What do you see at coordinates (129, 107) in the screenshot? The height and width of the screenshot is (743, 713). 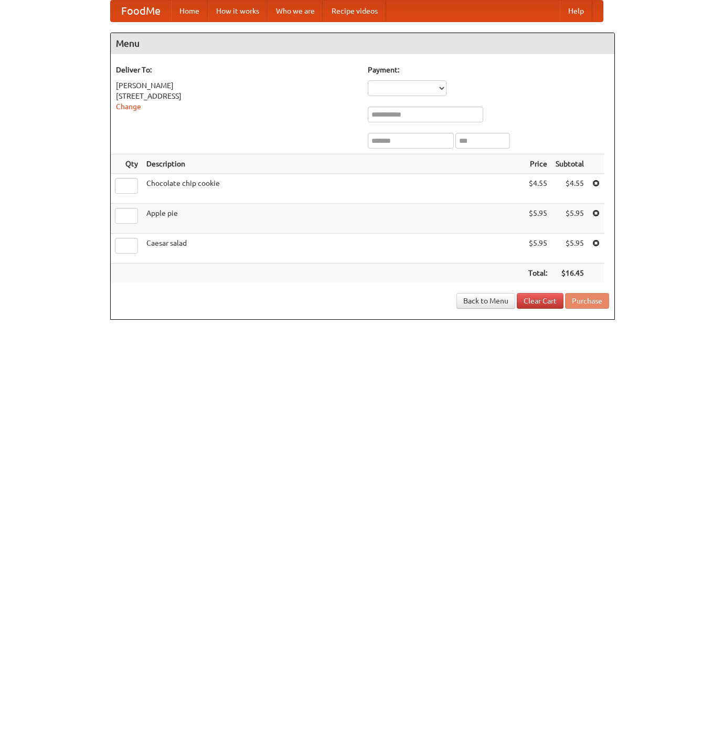 I see `a: Change` at bounding box center [129, 107].